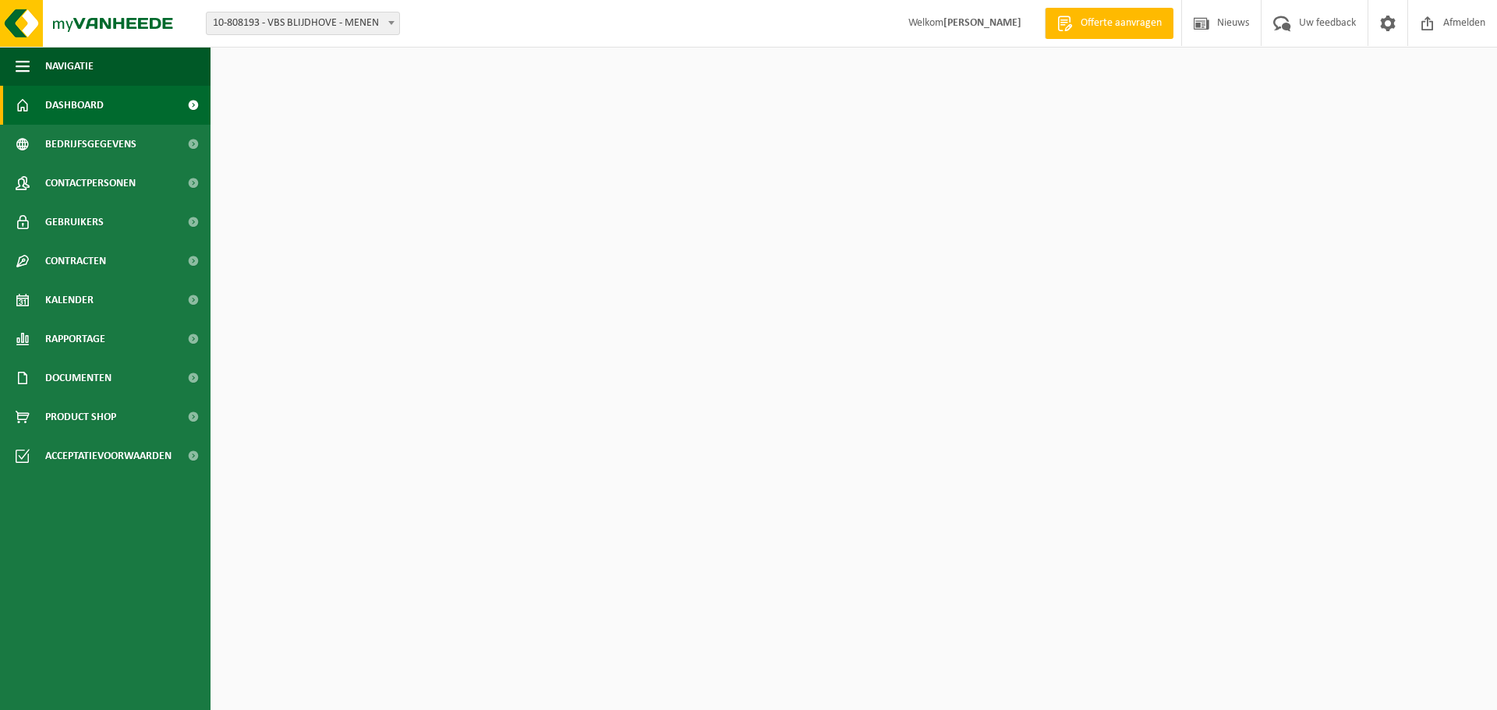 The image size is (1497, 710). I want to click on span: Documenten, so click(78, 378).